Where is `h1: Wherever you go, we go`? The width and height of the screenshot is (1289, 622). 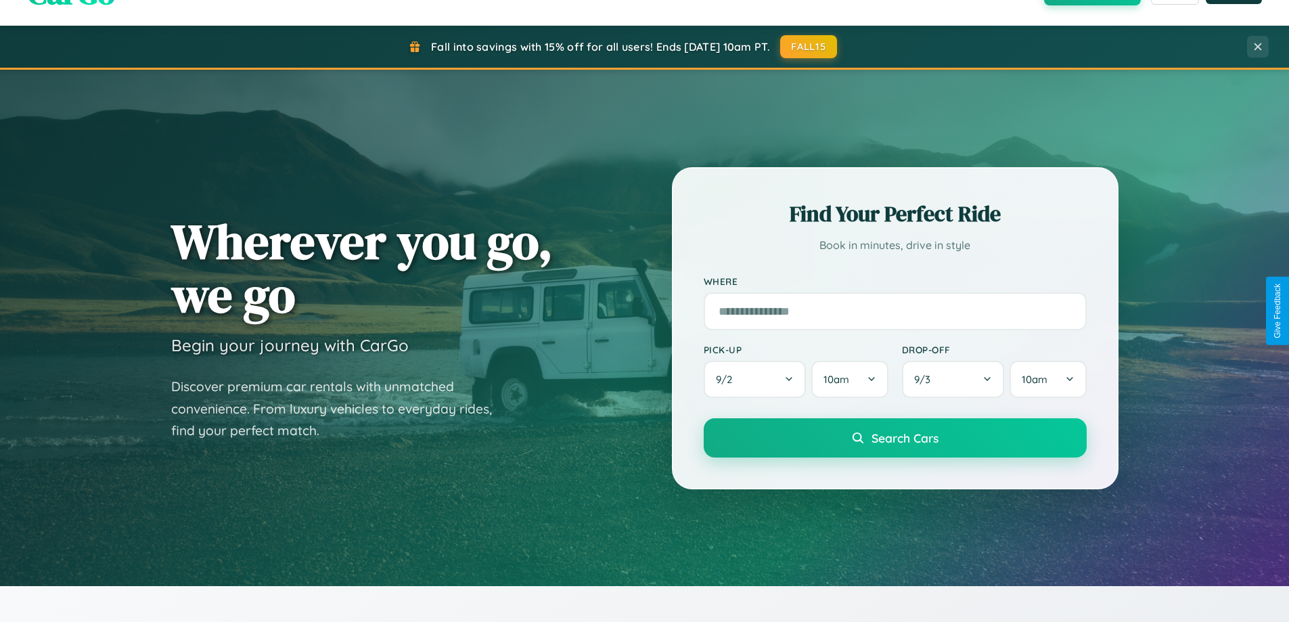 h1: Wherever you go, we go is located at coordinates (362, 268).